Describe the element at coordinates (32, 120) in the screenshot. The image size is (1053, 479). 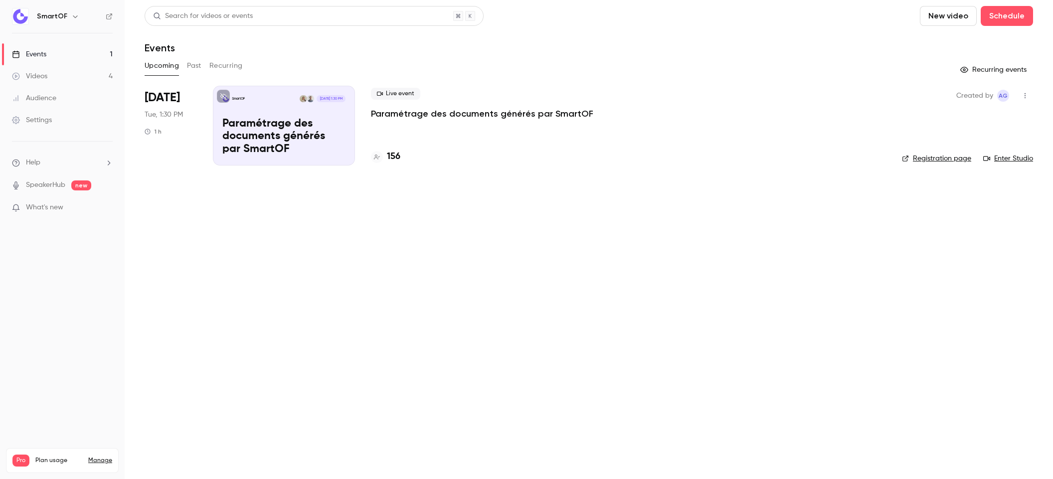
I see `div: Settings` at that location.